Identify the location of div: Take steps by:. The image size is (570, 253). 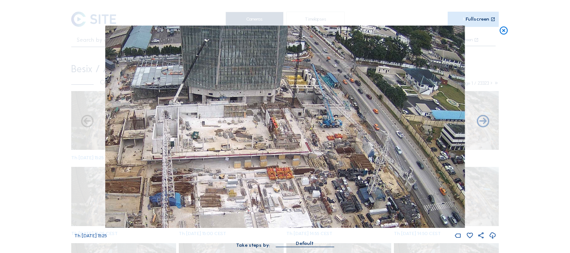
(253, 245).